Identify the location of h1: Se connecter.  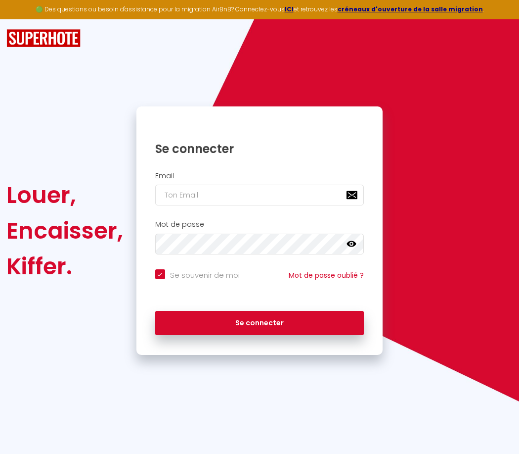
(260, 148).